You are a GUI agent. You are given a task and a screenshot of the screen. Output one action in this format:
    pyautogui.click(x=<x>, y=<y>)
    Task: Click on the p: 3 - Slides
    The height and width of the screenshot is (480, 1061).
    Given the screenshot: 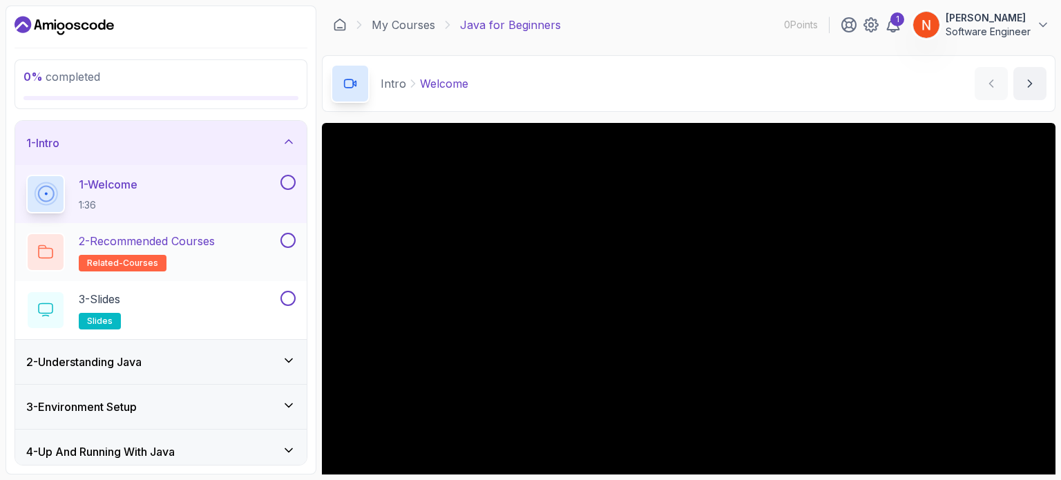 What is the action you would take?
    pyautogui.click(x=99, y=299)
    